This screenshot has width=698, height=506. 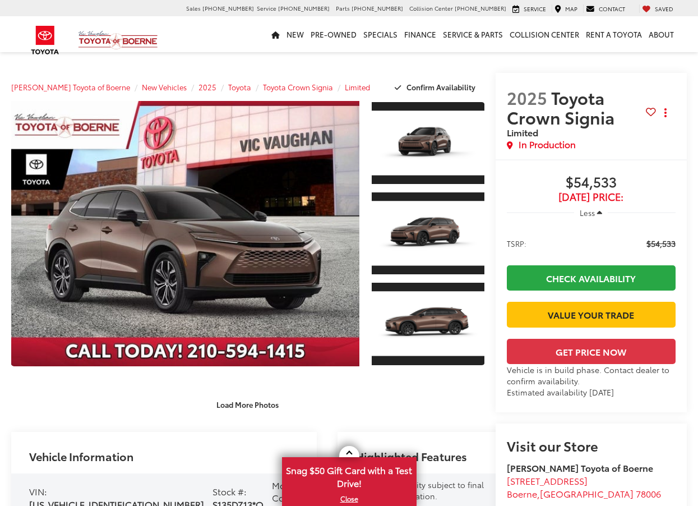 What do you see at coordinates (81, 456) in the screenshot?
I see `h2: Vehicle Information` at bounding box center [81, 456].